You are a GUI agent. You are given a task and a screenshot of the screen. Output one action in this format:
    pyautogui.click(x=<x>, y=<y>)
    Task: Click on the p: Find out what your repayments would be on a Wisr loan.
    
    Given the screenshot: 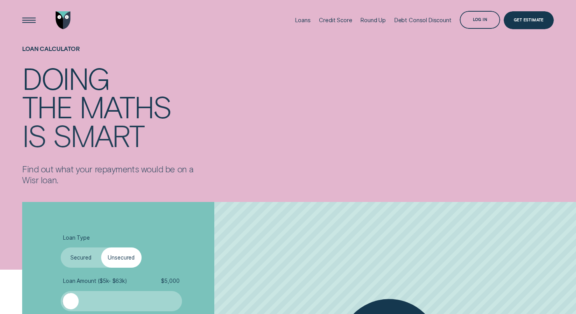 What is the action you would take?
    pyautogui.click(x=110, y=175)
    